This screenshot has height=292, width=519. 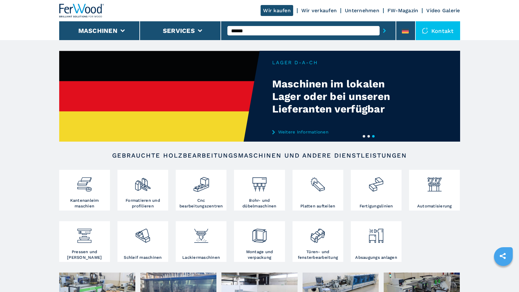 I want to click on a: Wir kaufen, so click(x=277, y=10).